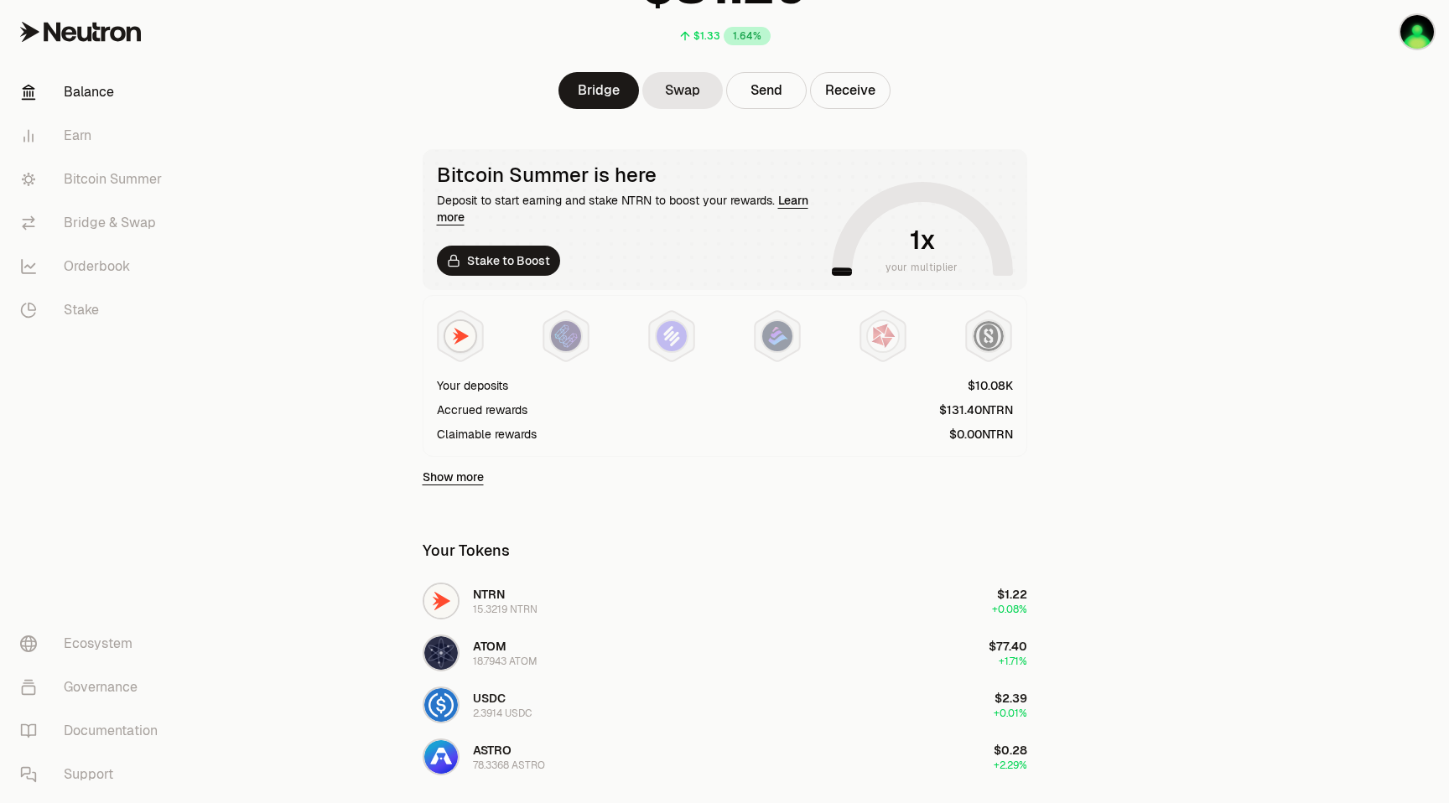 The height and width of the screenshot is (803, 1449). I want to click on button: ASTRO LogoASTRO78.3368 ASTRO$0.28+2.29%, so click(724, 757).